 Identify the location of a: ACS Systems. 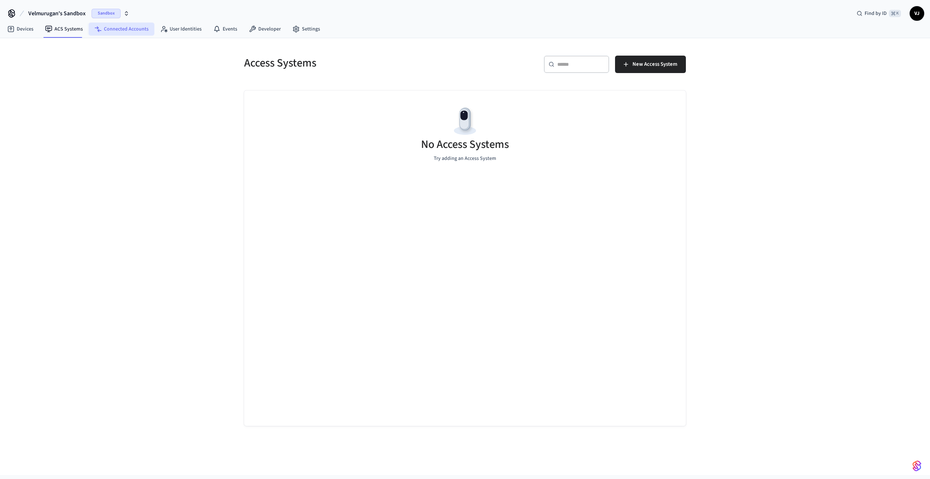
(64, 29).